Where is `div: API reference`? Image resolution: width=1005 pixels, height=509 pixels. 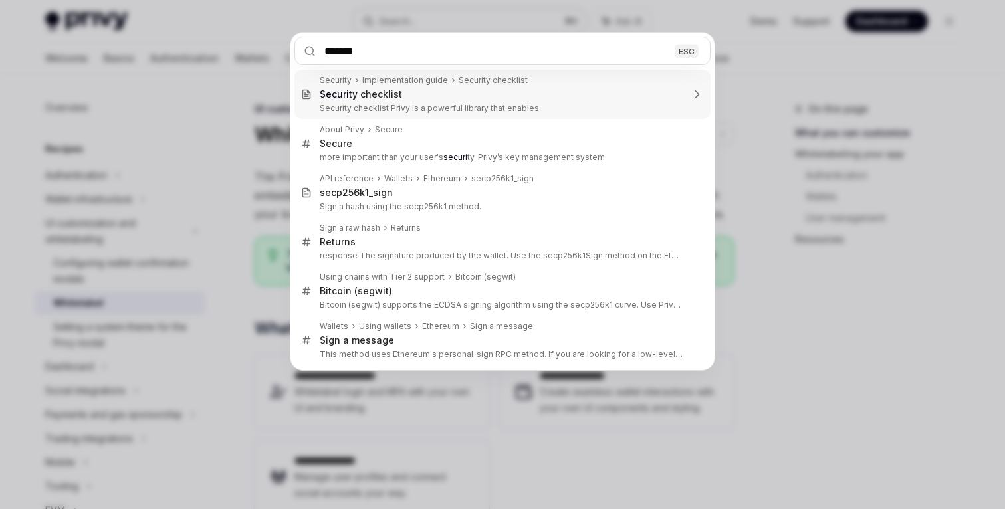
div: API reference is located at coordinates (346, 179).